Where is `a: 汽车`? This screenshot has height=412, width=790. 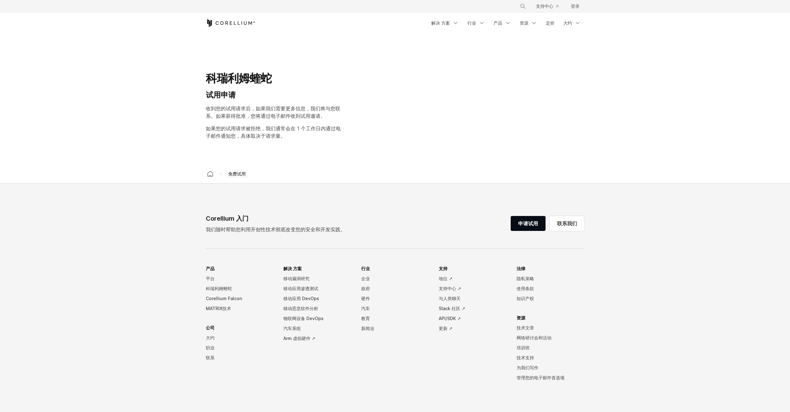
a: 汽车 is located at coordinates (395, 308).